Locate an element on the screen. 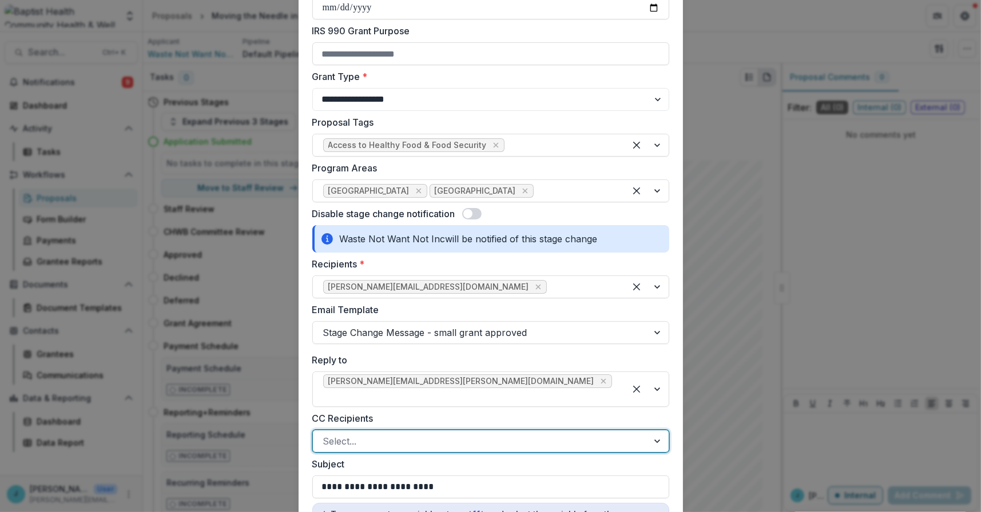  label: Email Template is located at coordinates (487, 310).